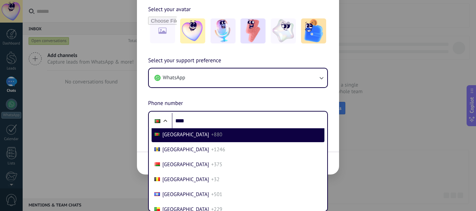  I want to click on img: -4.jpeg, so click(283, 31).